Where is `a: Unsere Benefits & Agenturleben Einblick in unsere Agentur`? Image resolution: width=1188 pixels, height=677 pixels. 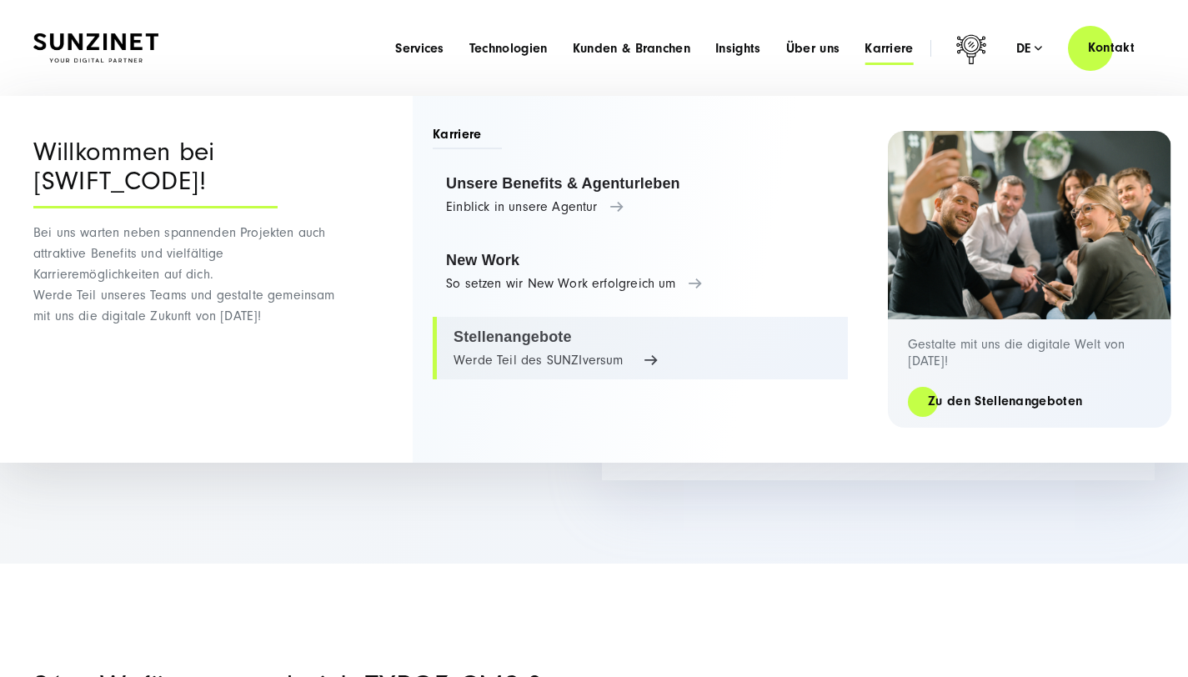
a: Unsere Benefits & Agenturleben Einblick in unsere Agentur is located at coordinates (640, 195).